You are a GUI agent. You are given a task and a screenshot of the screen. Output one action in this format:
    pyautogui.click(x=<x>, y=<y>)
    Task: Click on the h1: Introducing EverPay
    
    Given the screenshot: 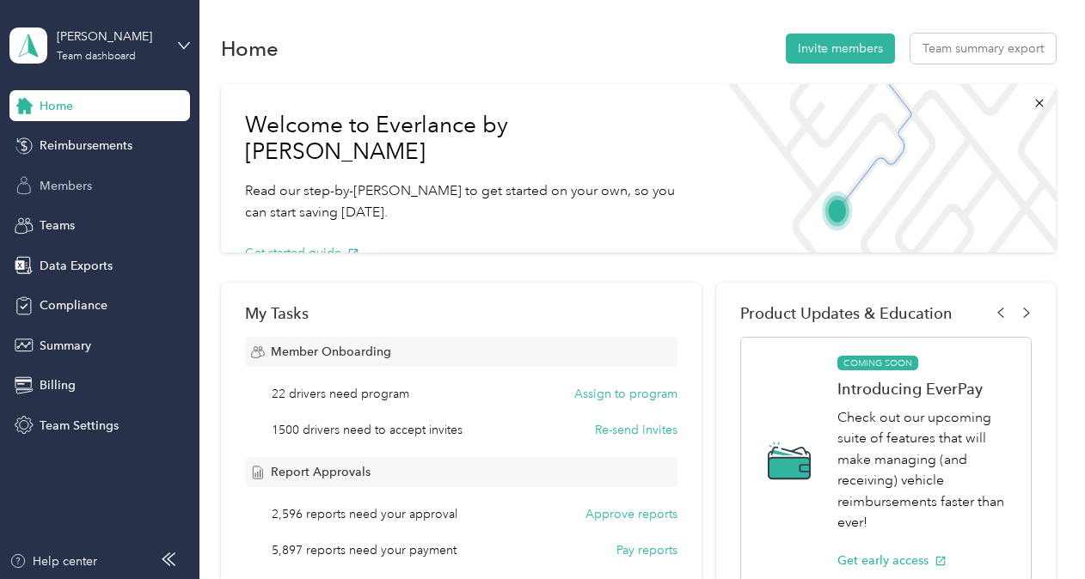 What is the action you would take?
    pyautogui.click(x=924, y=388)
    